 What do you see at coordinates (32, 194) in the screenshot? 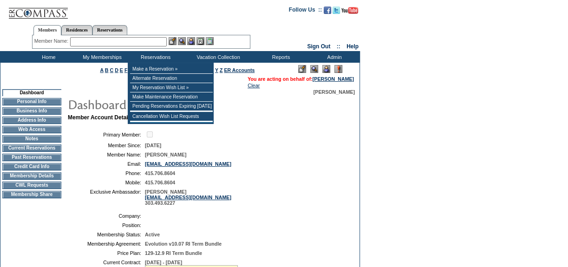
I see `td: Membership Share` at bounding box center [32, 194].